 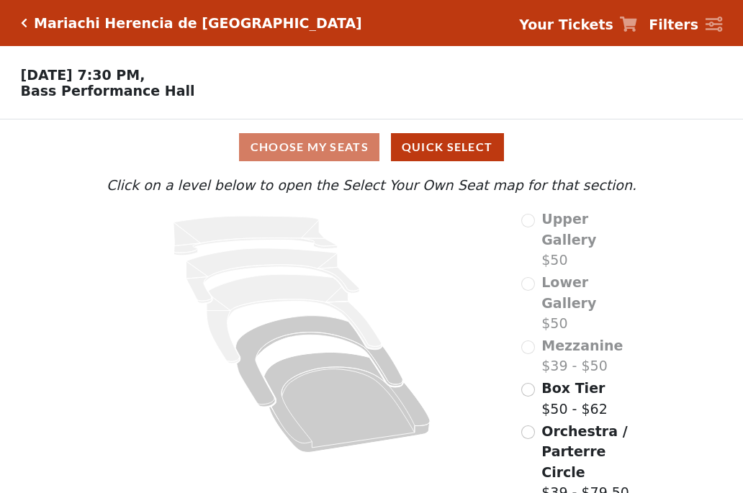 What do you see at coordinates (581, 355) in the screenshot?
I see `label: $39 - $50` at bounding box center [581, 355].